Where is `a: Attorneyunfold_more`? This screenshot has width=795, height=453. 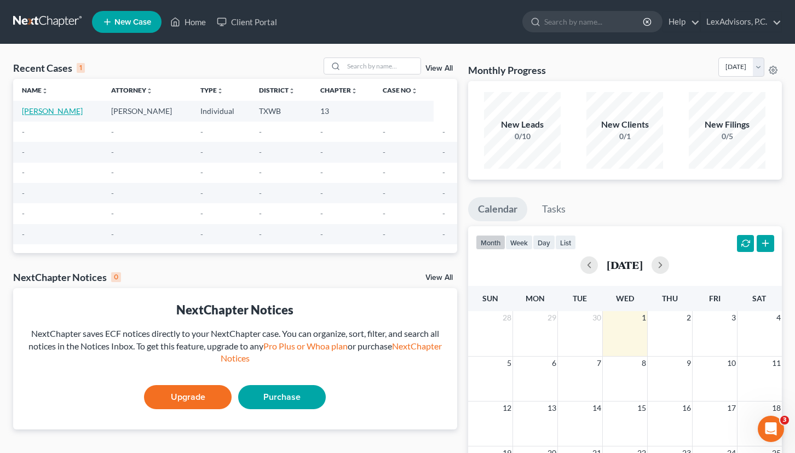
a: Attorneyunfold_more is located at coordinates (132, 90).